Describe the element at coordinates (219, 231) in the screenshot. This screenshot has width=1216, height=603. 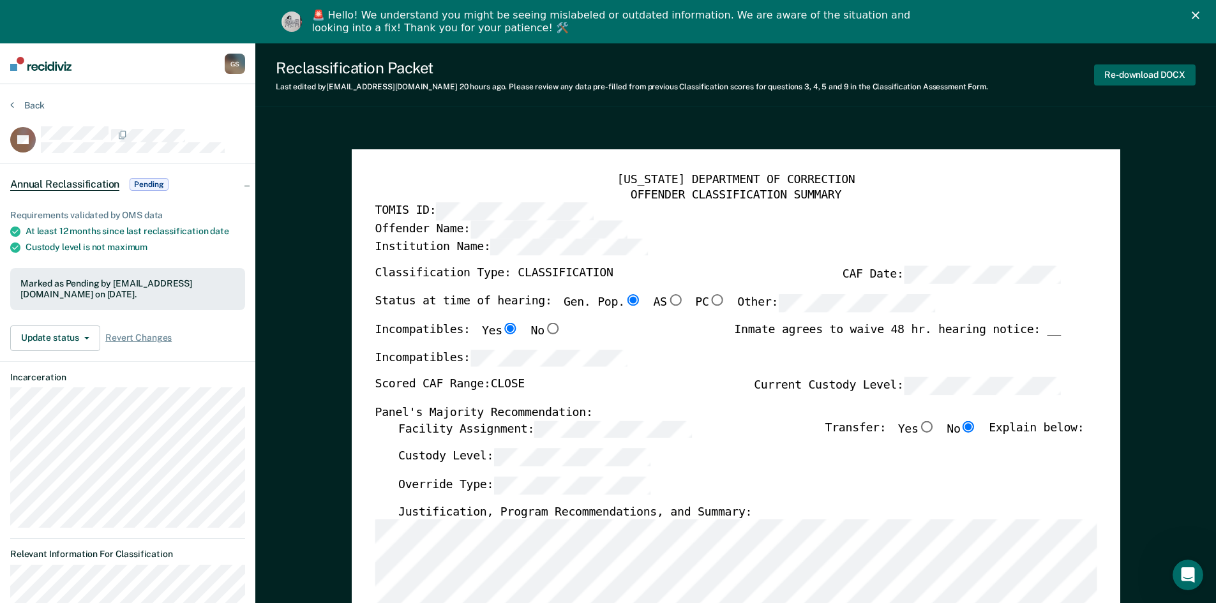
I see `span: date` at that location.